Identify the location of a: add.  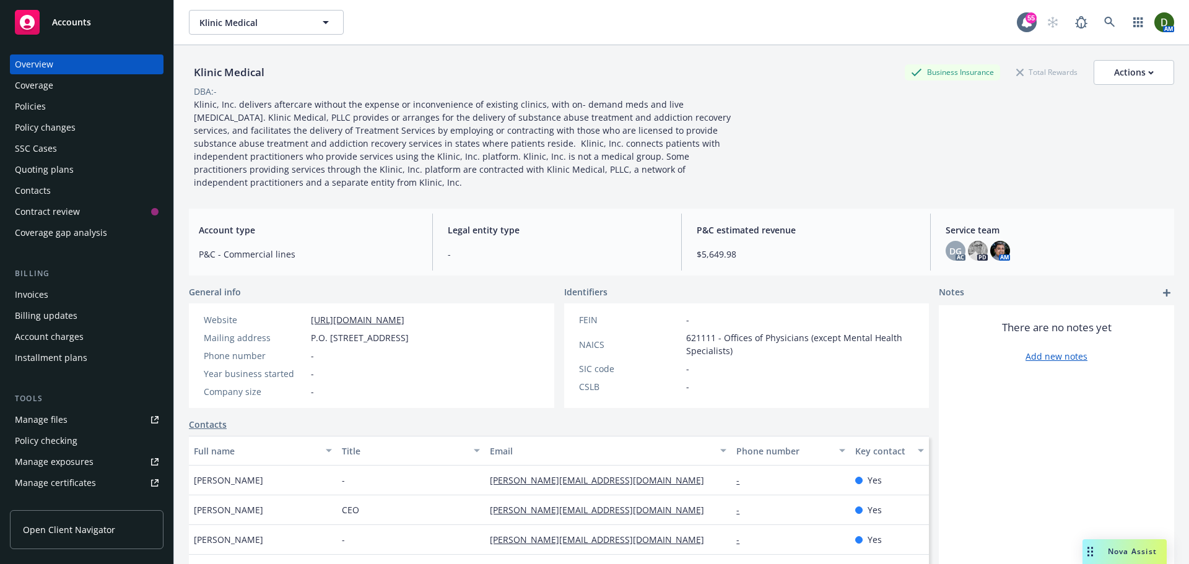
(1167, 293).